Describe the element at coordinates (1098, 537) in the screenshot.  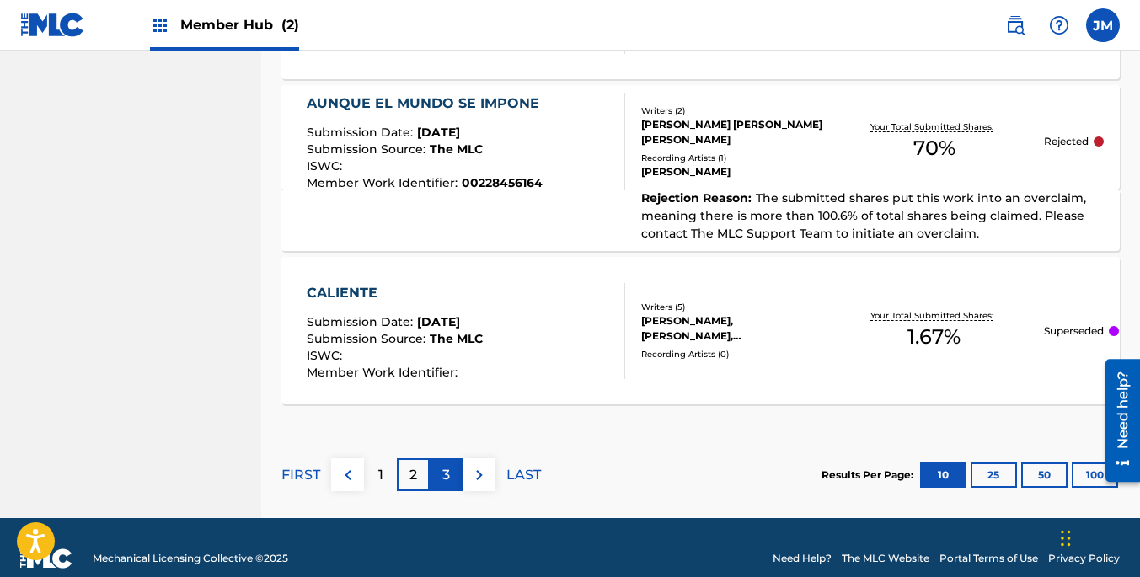
I see `div: Chat Widget` at that location.